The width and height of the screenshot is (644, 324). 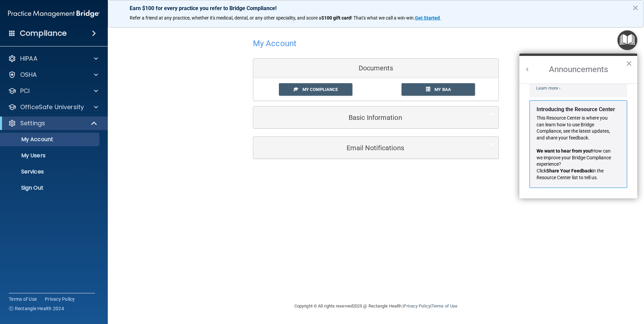 I want to click on h4: Compliance, so click(x=43, y=33).